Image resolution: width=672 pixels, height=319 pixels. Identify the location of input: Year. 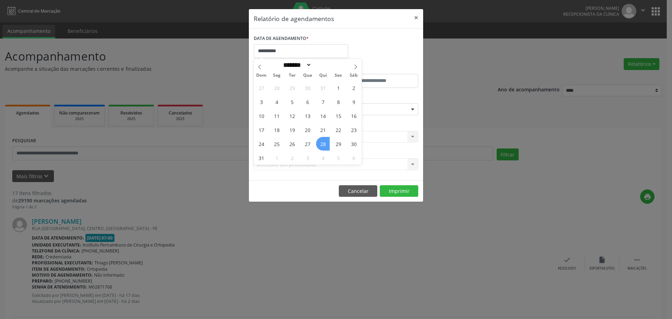
(323, 65).